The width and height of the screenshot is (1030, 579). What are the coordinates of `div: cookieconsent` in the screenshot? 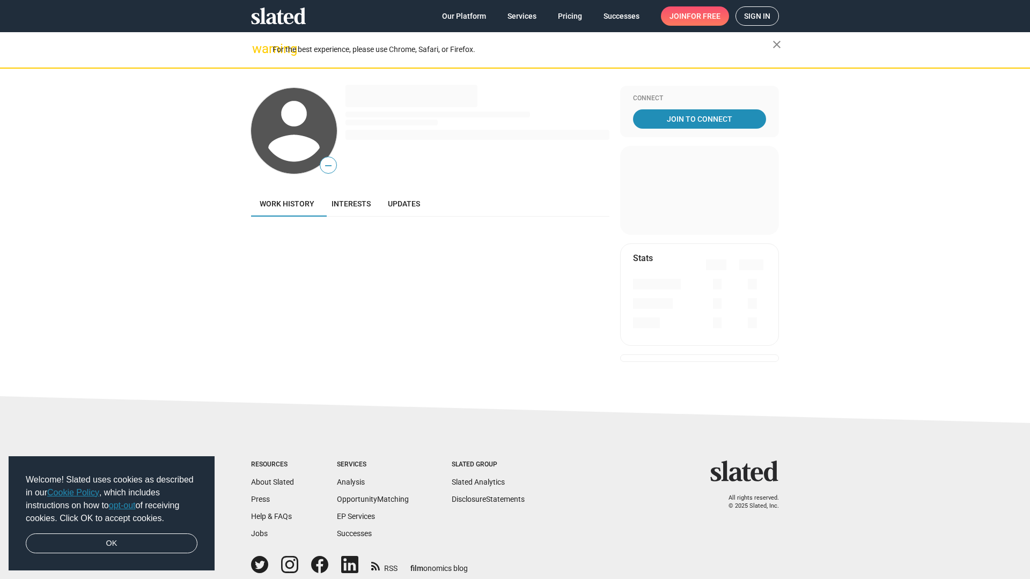 It's located at (112, 514).